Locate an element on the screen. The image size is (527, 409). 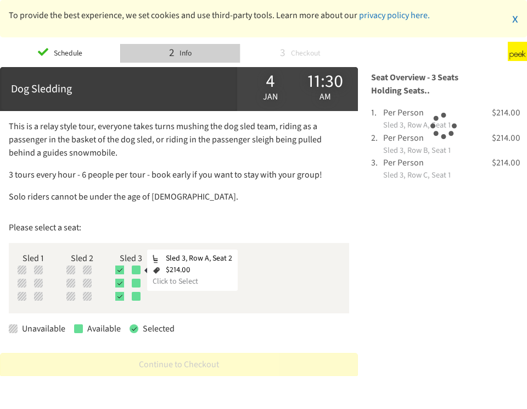
div: 4 is located at coordinates (270, 81).